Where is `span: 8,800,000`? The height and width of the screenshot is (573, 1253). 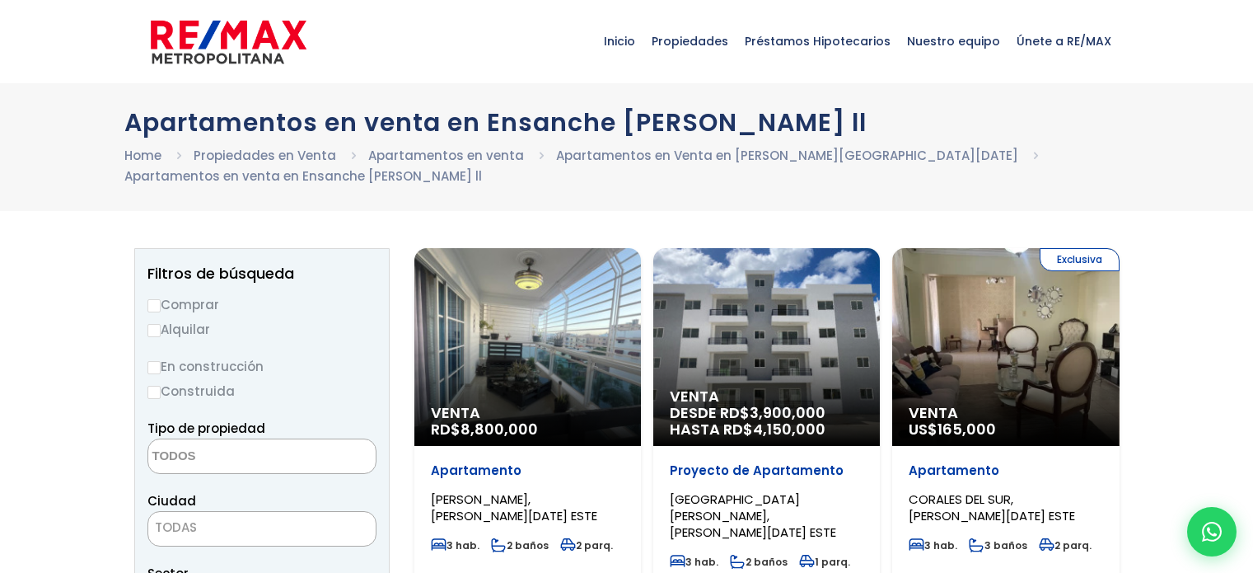
span: 8,800,000 is located at coordinates (499, 428).